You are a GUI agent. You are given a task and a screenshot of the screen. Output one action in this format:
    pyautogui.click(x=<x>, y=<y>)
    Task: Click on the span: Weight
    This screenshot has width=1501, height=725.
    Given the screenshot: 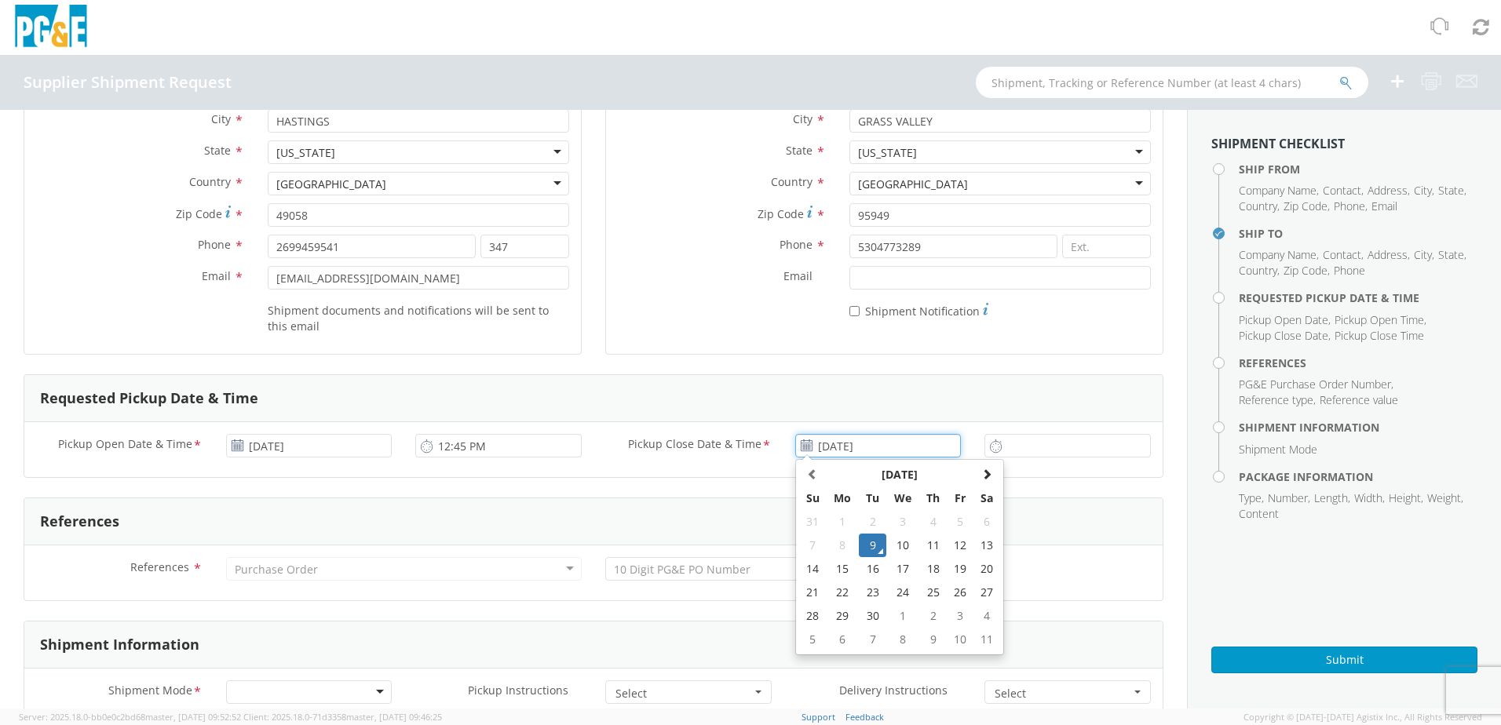 What is the action you would take?
    pyautogui.click(x=1444, y=498)
    